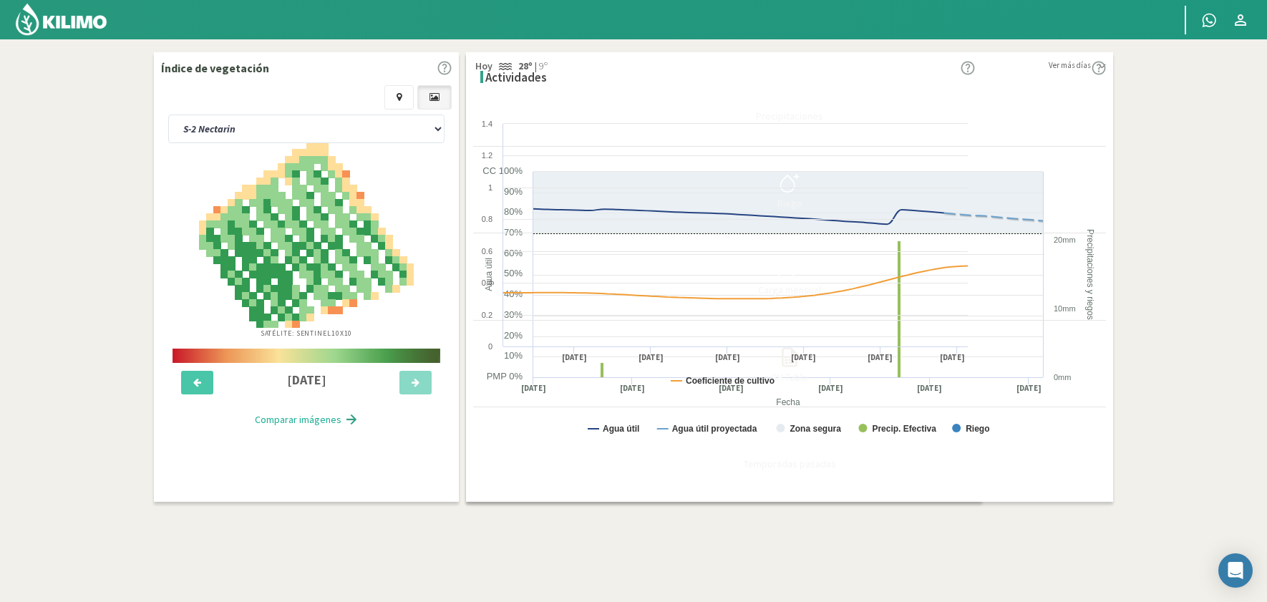  Describe the element at coordinates (487, 155) in the screenshot. I see `text: 1.2` at that location.